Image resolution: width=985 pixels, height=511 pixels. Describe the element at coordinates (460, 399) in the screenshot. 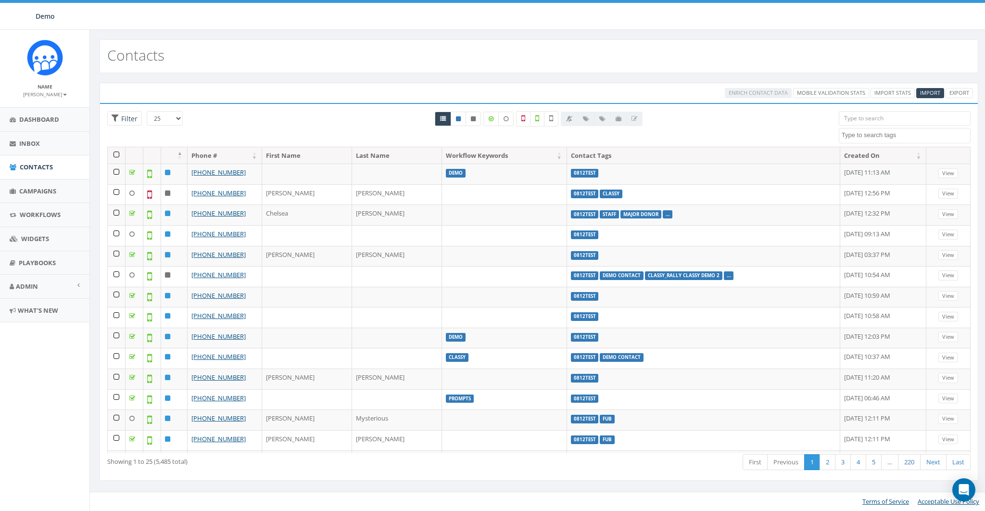

I see `label: Prompts` at that location.